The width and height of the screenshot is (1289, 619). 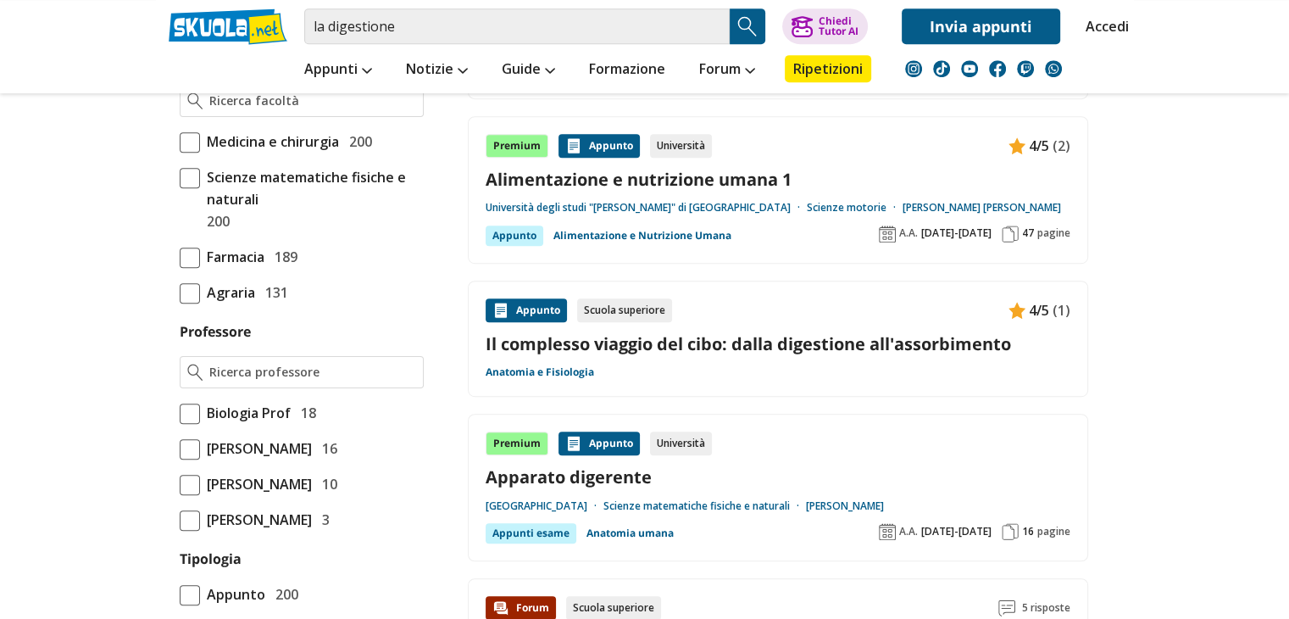 I want to click on a: Alimentazione e Nutrizione Umana, so click(x=642, y=236).